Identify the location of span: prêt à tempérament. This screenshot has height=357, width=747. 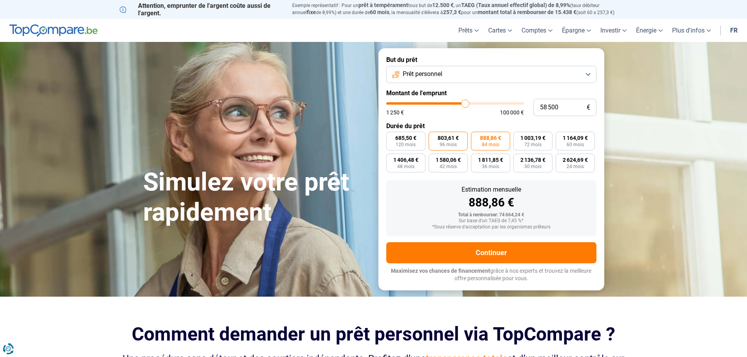
(383, 5).